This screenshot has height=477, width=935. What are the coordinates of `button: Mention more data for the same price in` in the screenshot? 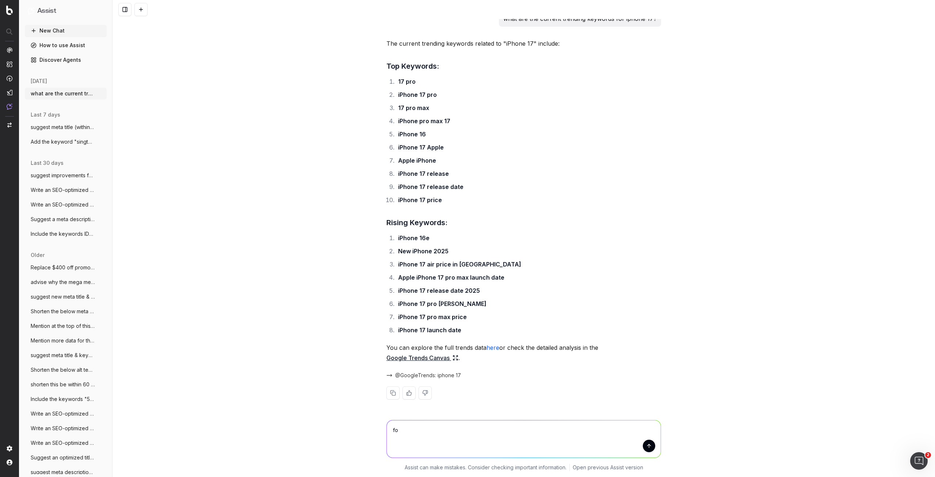 It's located at (66, 340).